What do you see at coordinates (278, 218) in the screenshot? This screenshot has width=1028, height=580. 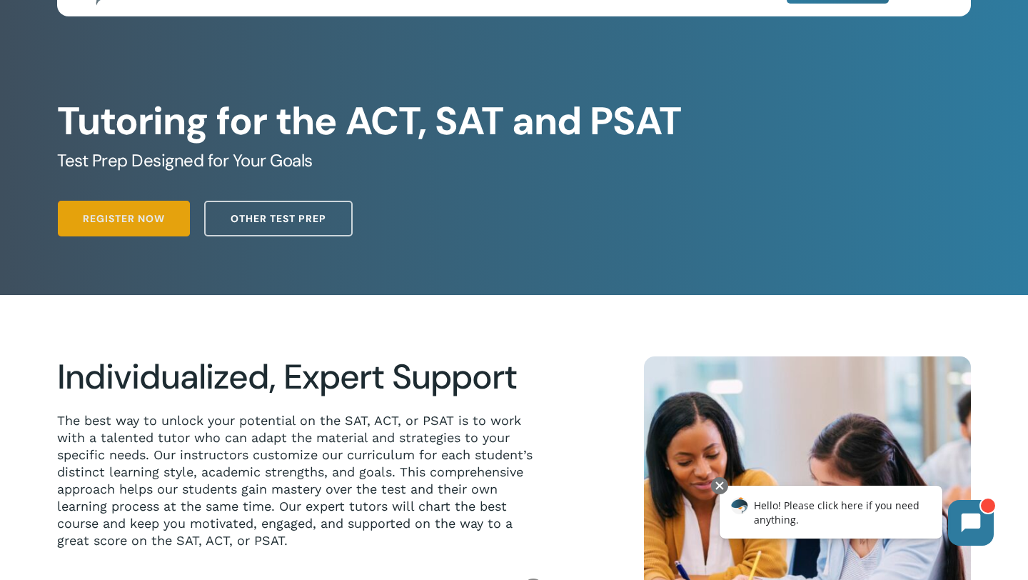 I see `span: Other Test Prep` at bounding box center [278, 218].